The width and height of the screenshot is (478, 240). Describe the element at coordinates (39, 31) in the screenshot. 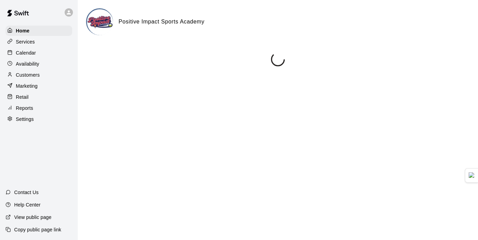

I see `div: Home` at that location.